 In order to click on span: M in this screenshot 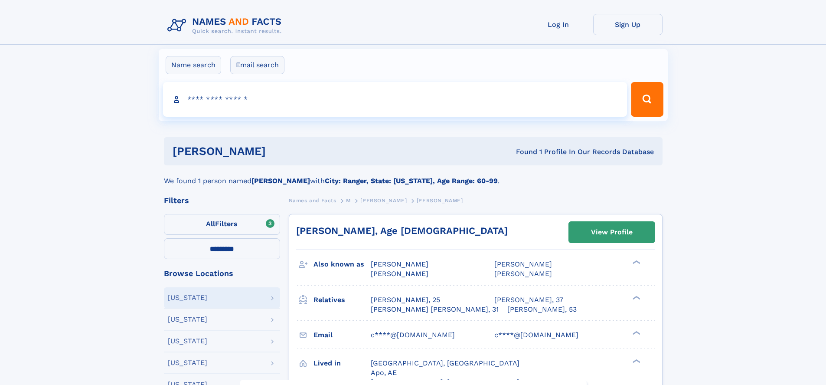, I will do `click(348, 200)`.